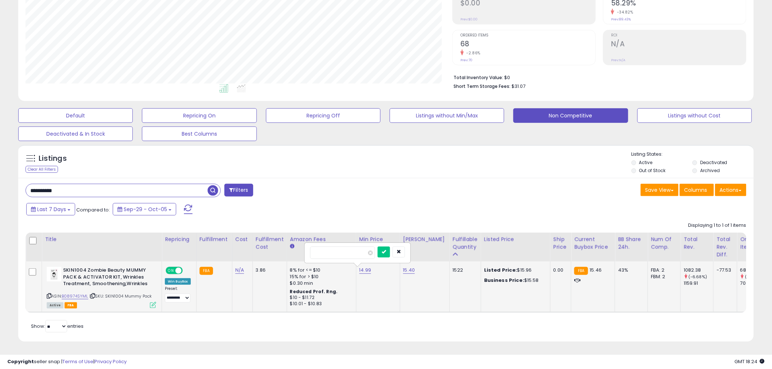 This screenshot has width=772, height=369. Describe the element at coordinates (630, 270) in the screenshot. I see `div: 43%` at that location.